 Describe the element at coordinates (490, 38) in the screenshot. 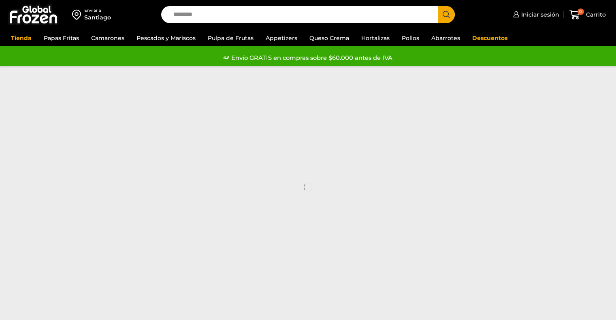

I see `a: Descuentos` at that location.